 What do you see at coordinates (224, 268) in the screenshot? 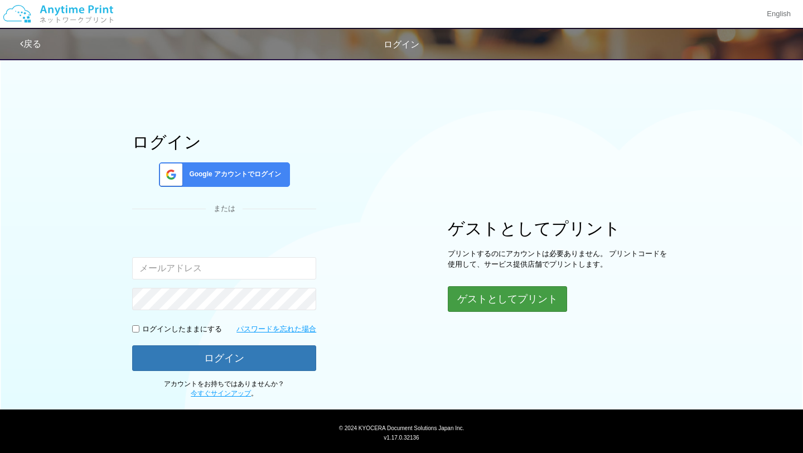
I see `input: メールアドレス` at bounding box center [224, 268].